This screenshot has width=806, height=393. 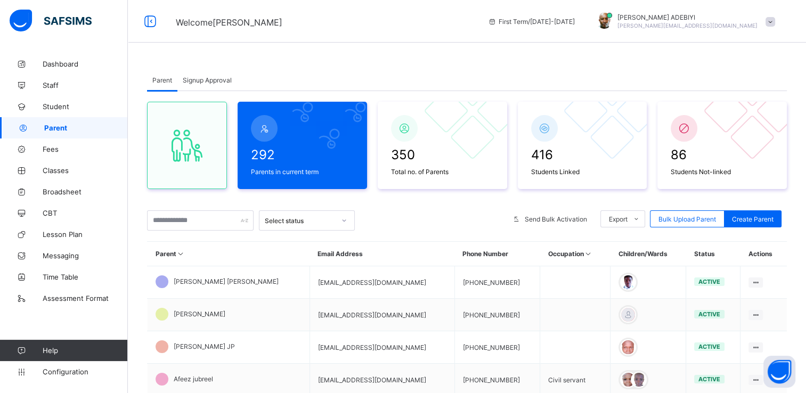 What do you see at coordinates (683, 21) in the screenshot?
I see `div: ALEXANDERADEBIYI` at bounding box center [683, 21].